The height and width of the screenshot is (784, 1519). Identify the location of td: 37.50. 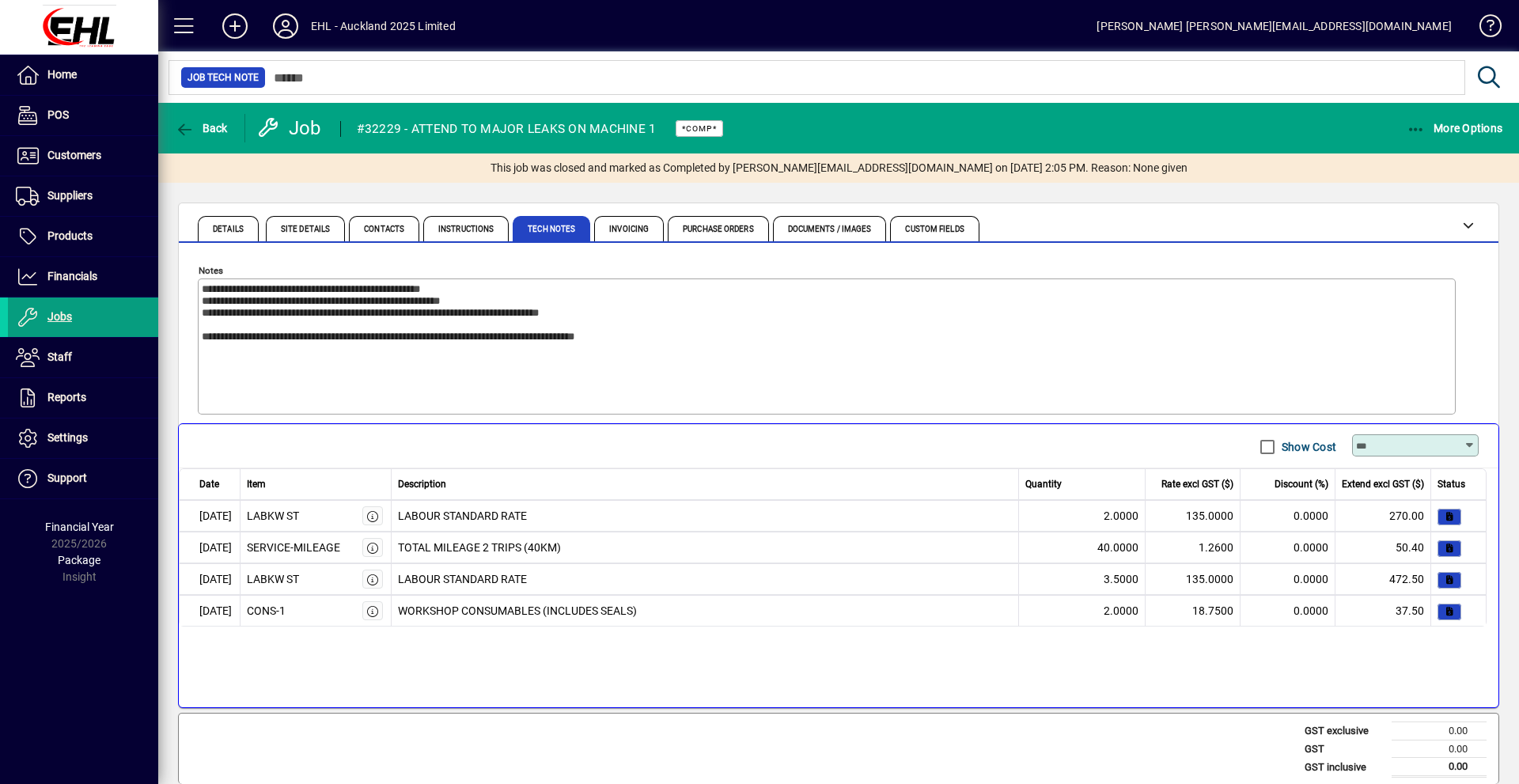
(1383, 611).